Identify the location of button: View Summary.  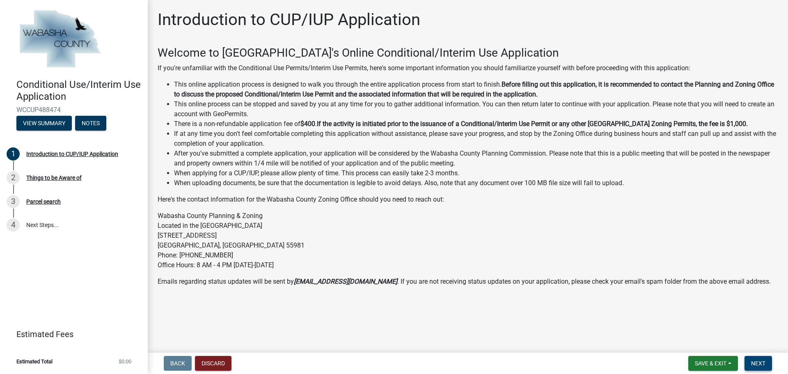
(44, 123).